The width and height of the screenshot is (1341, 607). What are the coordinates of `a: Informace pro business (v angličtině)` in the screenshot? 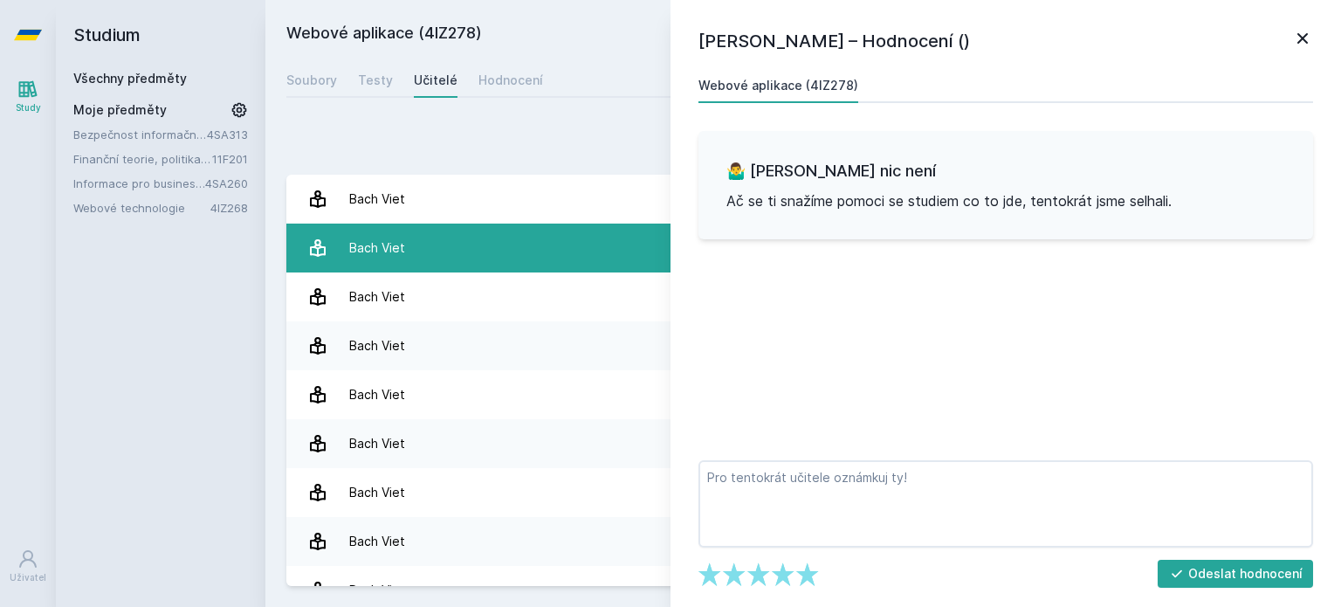 It's located at (139, 183).